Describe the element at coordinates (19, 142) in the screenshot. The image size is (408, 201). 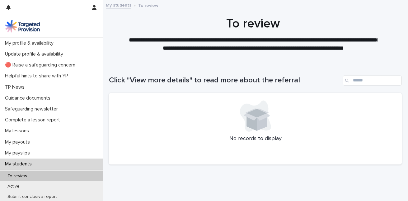
I see `p: My payouts` at that location.